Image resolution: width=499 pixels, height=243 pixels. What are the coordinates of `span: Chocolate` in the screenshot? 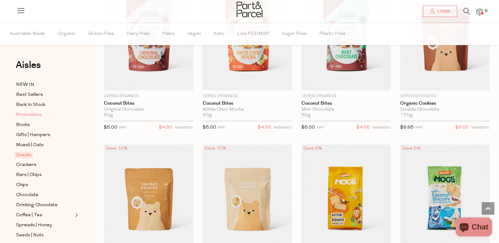 It's located at (27, 195).